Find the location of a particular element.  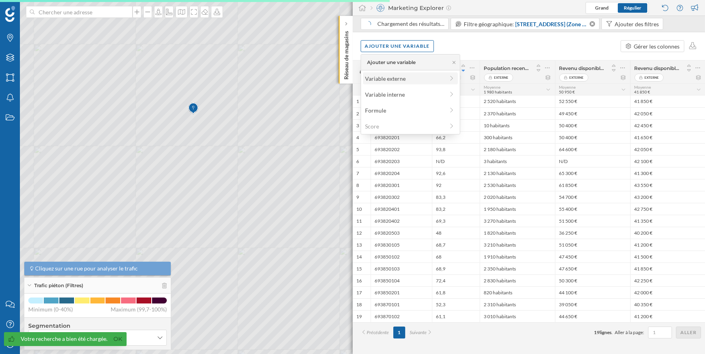

div: 44 650 € is located at coordinates (592, 316).